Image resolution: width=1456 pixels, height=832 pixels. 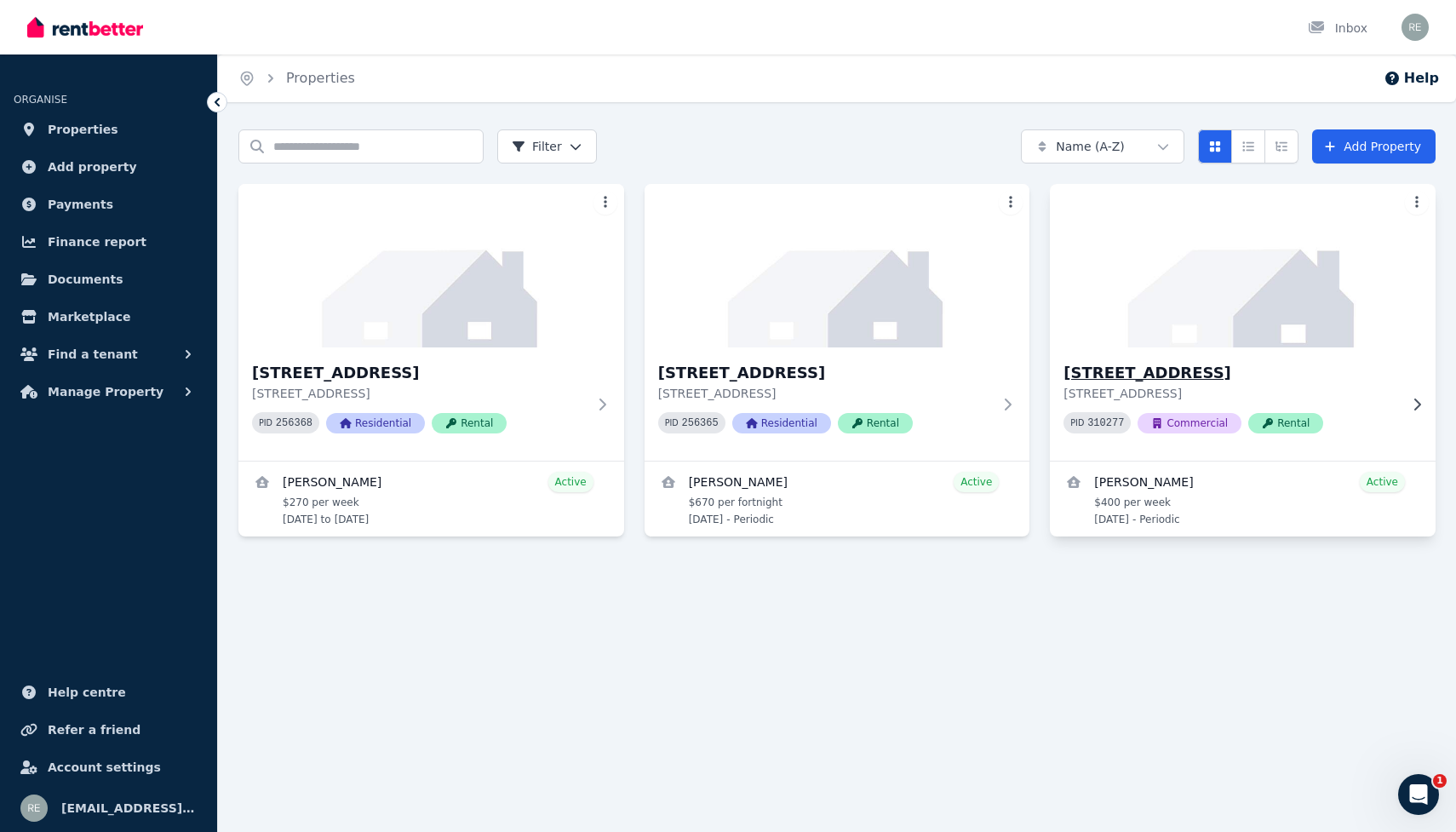 I want to click on span: Manage Property, so click(x=106, y=392).